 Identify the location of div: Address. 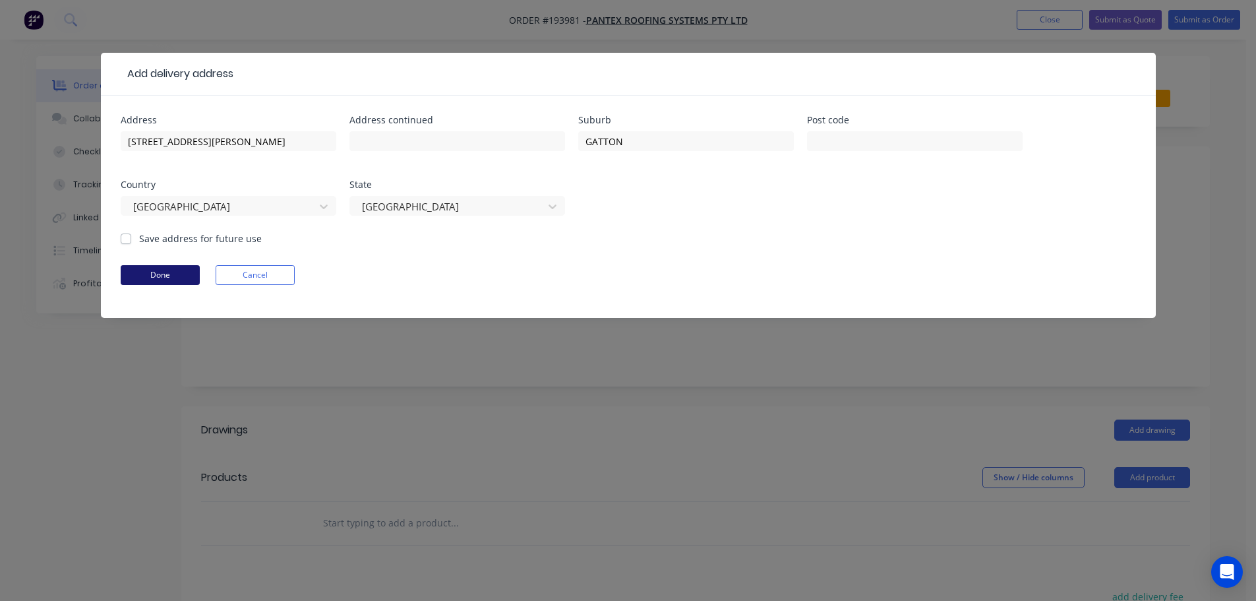
(228, 120).